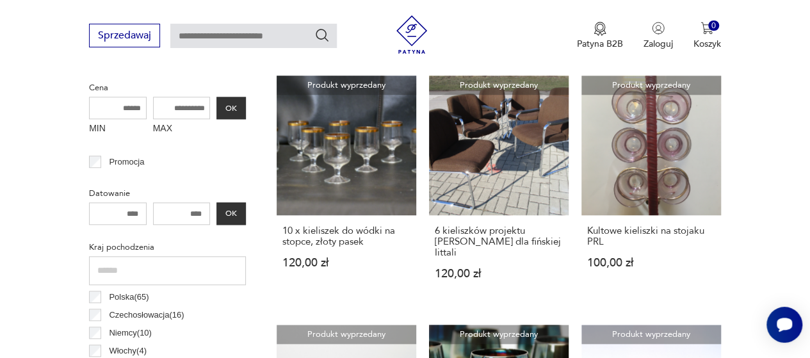  Describe the element at coordinates (124, 35) in the screenshot. I see `button: Sprzedawaj` at that location.